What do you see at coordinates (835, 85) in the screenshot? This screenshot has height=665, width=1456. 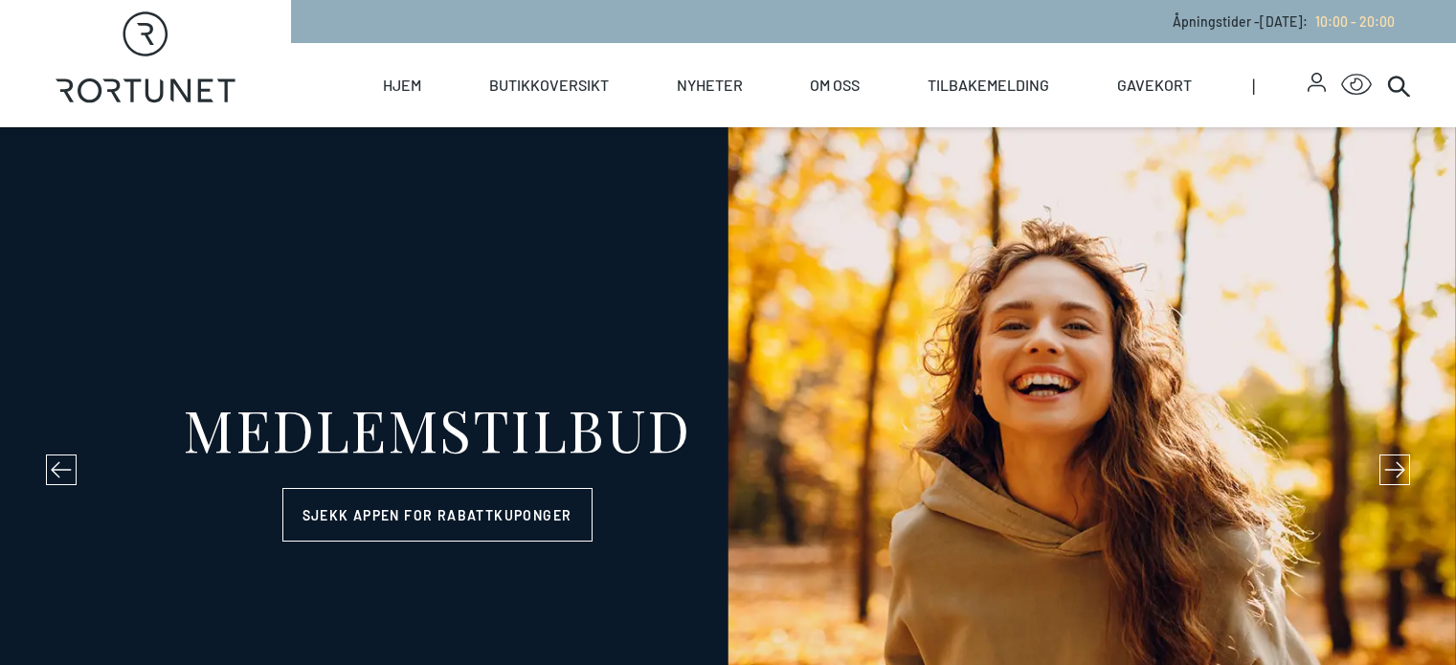 I see `a: Om oss` at bounding box center [835, 85].